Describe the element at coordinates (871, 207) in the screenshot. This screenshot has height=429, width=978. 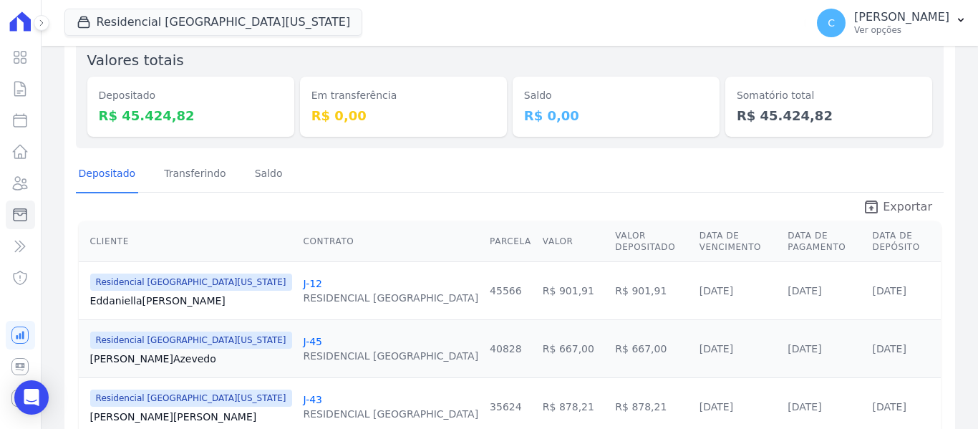
I see `i: unarchive` at that location.